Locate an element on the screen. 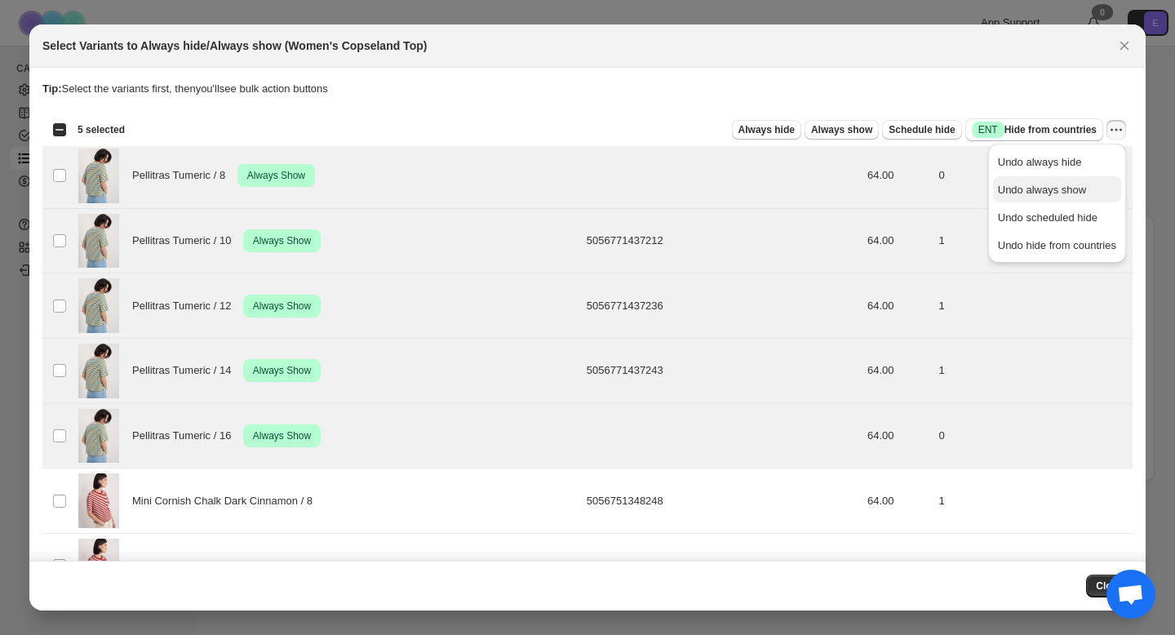 Image resolution: width=1175 pixels, height=635 pixels. td: 5056751348248 is located at coordinates (722, 501).